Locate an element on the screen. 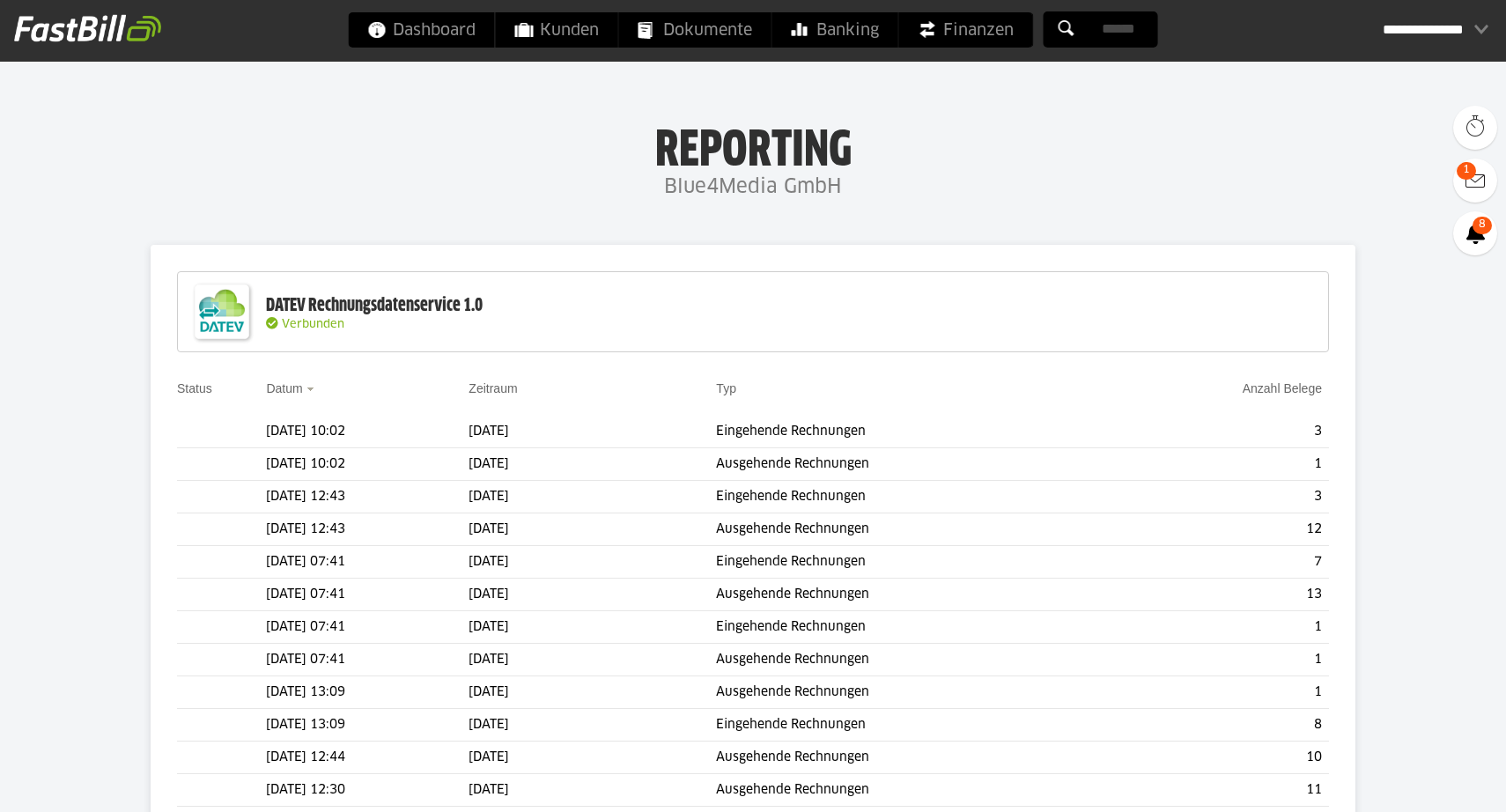 The image size is (1506, 812). span: Kunden is located at coordinates (556, 30).